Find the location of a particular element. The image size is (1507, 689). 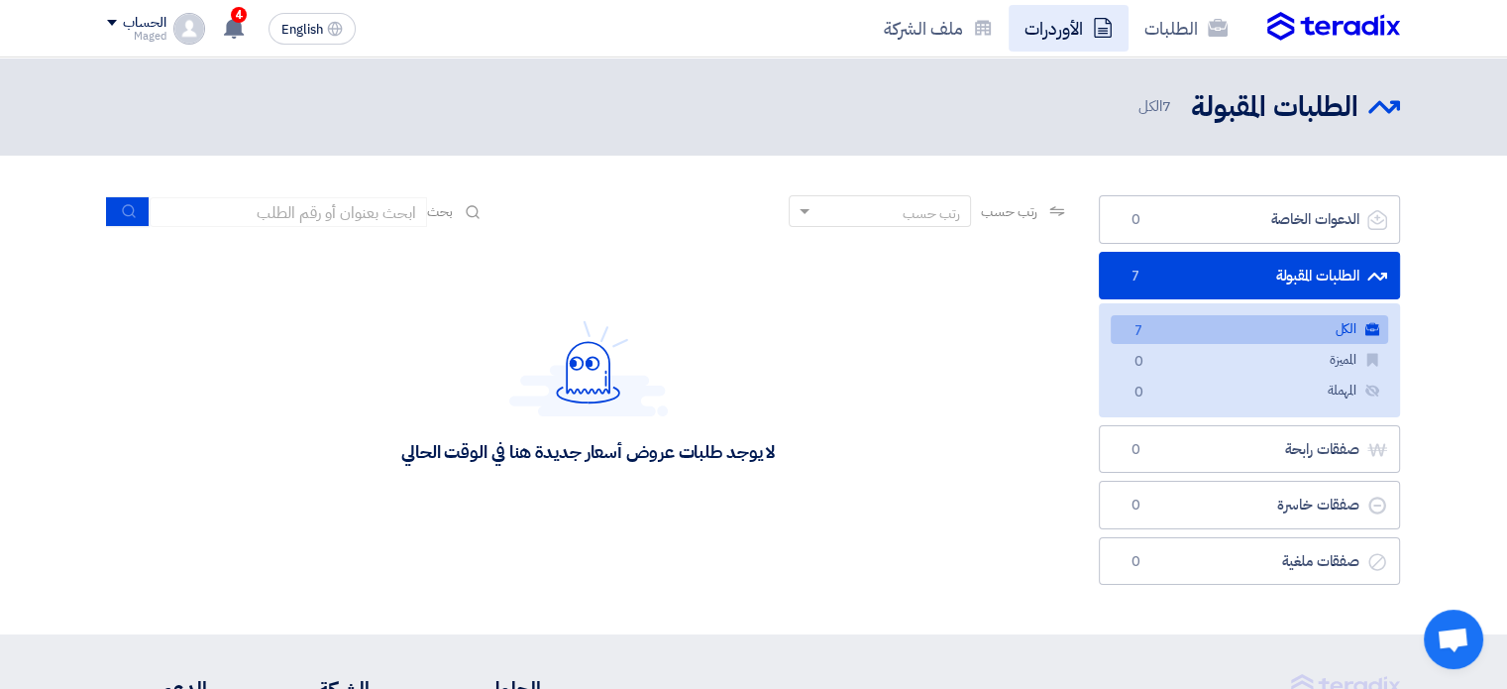

input: ابحث بعنوان أو رقم الطلب is located at coordinates (288, 212).